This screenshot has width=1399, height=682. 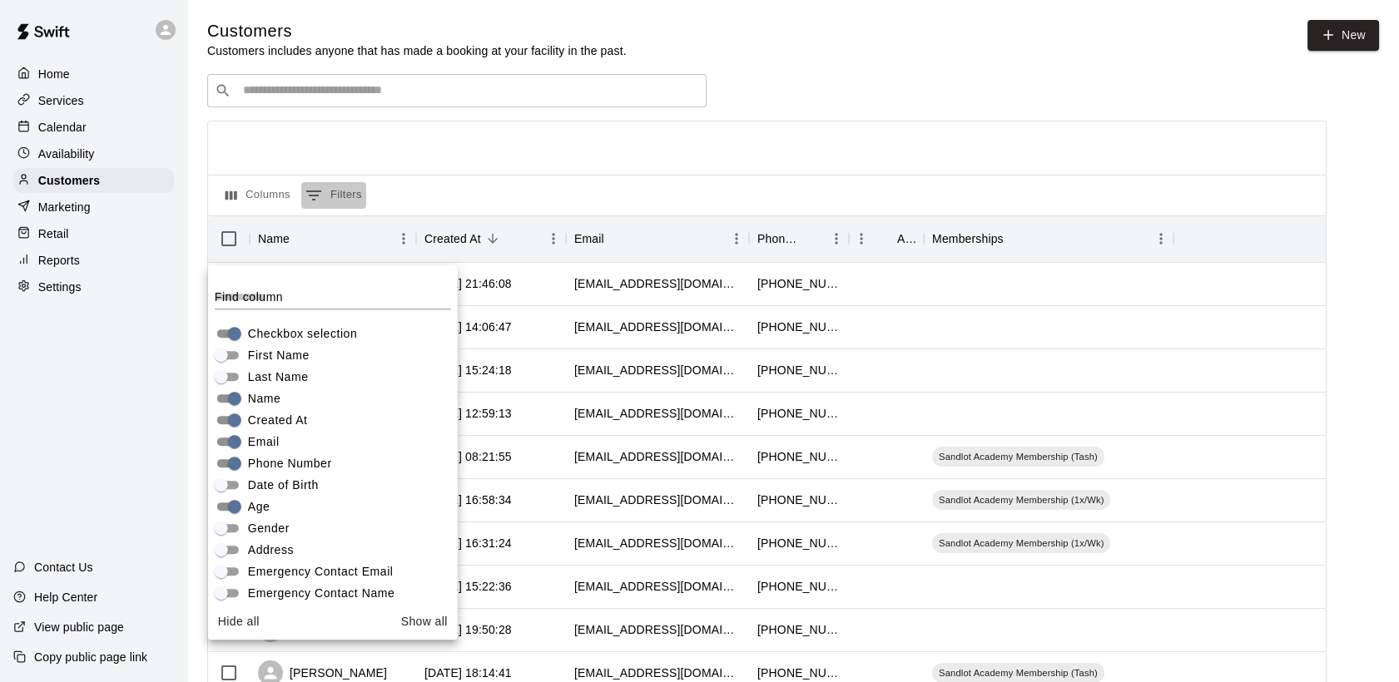 What do you see at coordinates (468, 500) in the screenshot?
I see `div: 2025-09-03 16:58:34` at bounding box center [468, 500].